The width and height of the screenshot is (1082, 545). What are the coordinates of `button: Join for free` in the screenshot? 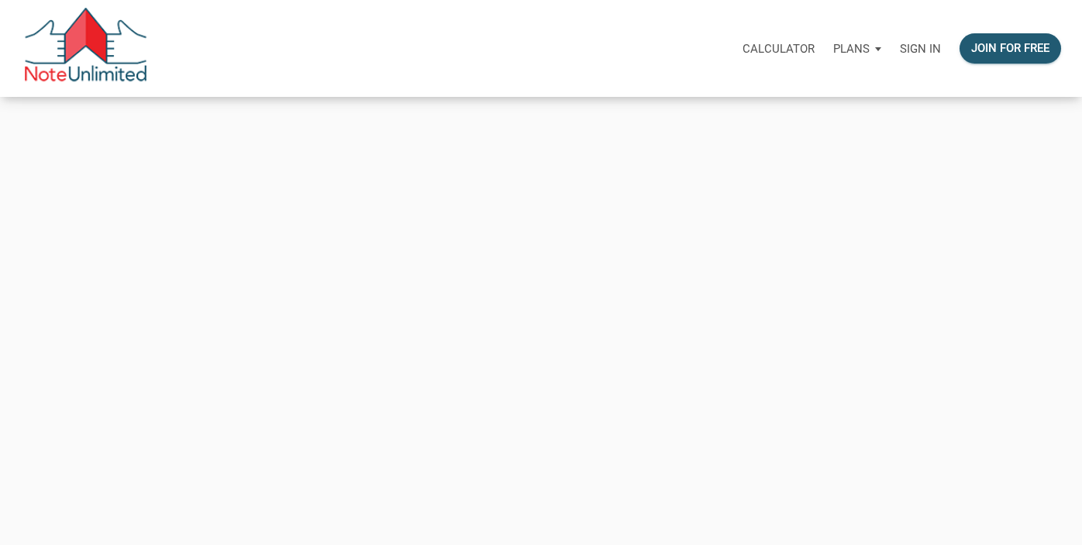 It's located at (1010, 48).